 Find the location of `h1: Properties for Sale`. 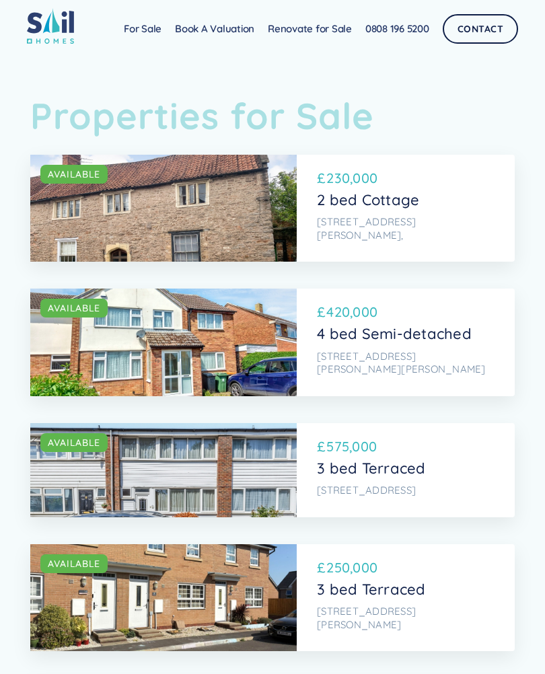

h1: Properties for Sale is located at coordinates (272, 116).